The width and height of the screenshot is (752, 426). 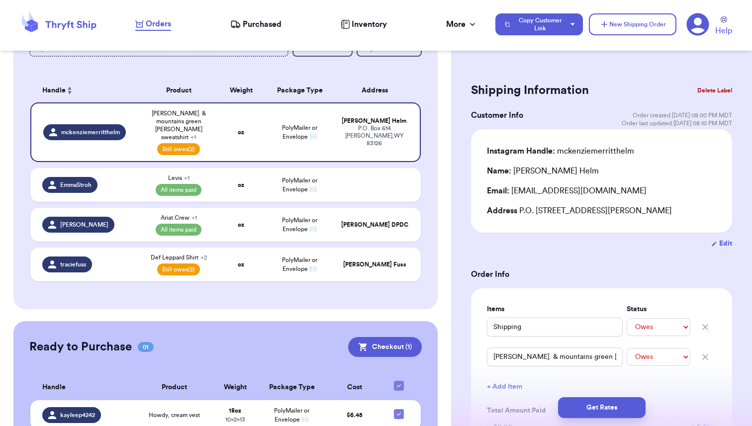 I want to click on h2: Shipping Information, so click(x=530, y=91).